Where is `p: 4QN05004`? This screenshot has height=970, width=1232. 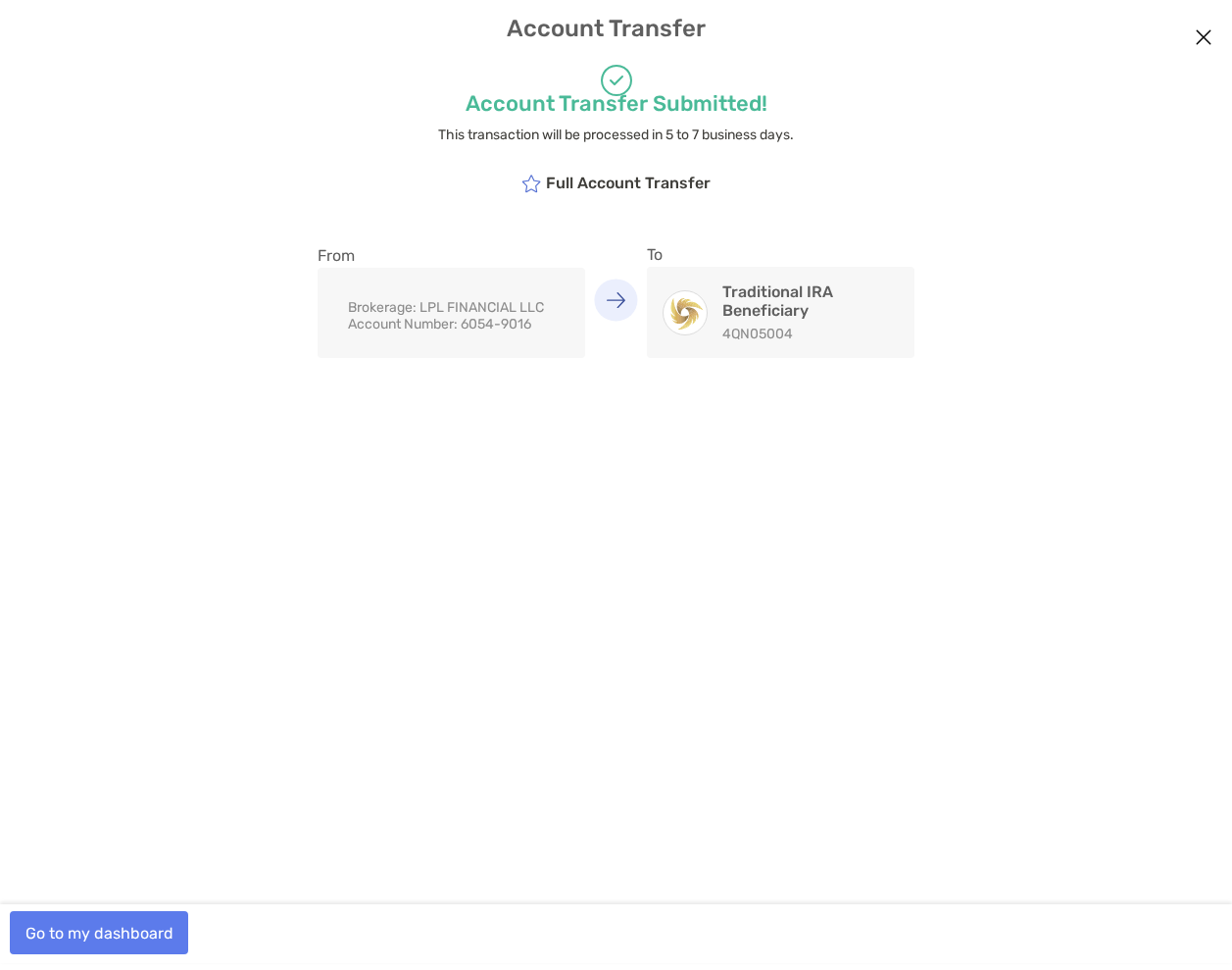
p: 4QN05004 is located at coordinates (811, 333).